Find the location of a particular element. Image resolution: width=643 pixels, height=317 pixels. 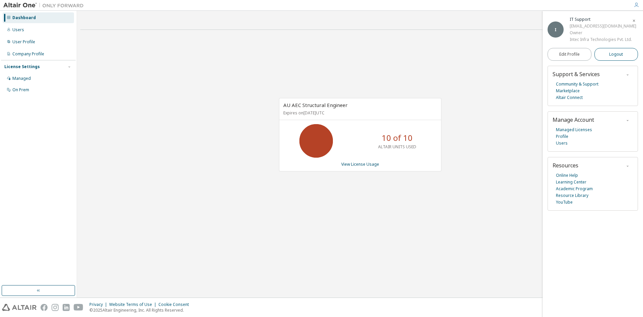

a: Online Help is located at coordinates (567, 175).